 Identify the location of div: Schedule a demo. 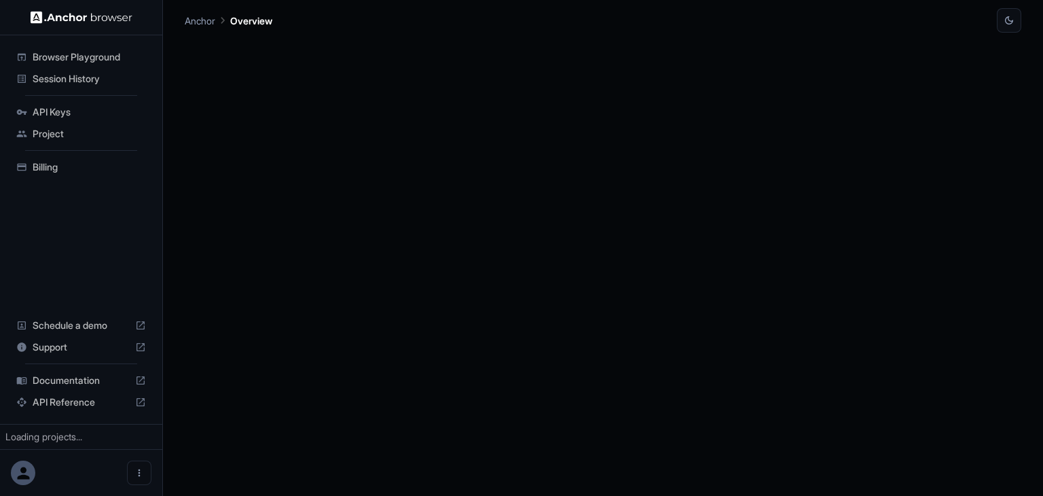
(81, 325).